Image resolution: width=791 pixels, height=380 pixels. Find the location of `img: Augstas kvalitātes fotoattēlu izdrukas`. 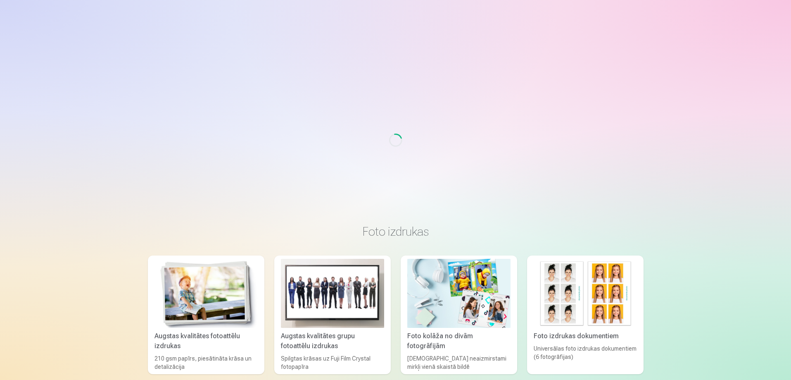

img: Augstas kvalitātes fotoattēlu izdrukas is located at coordinates (206, 293).